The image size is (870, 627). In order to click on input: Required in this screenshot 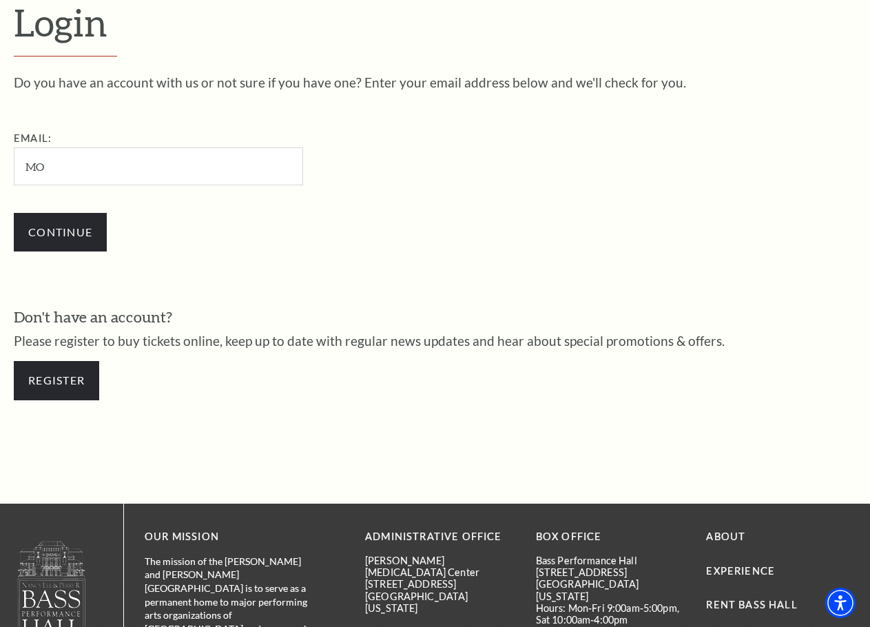, I will do `click(158, 166)`.